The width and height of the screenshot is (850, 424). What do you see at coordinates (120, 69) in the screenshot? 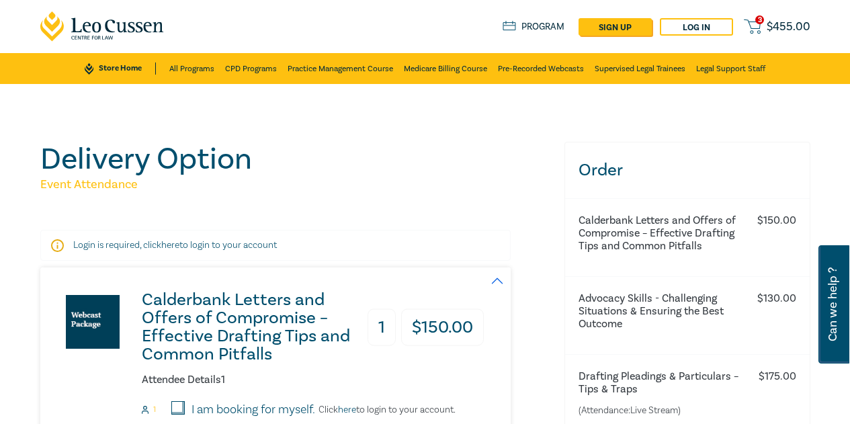
I see `a: Store Home` at bounding box center [120, 69].